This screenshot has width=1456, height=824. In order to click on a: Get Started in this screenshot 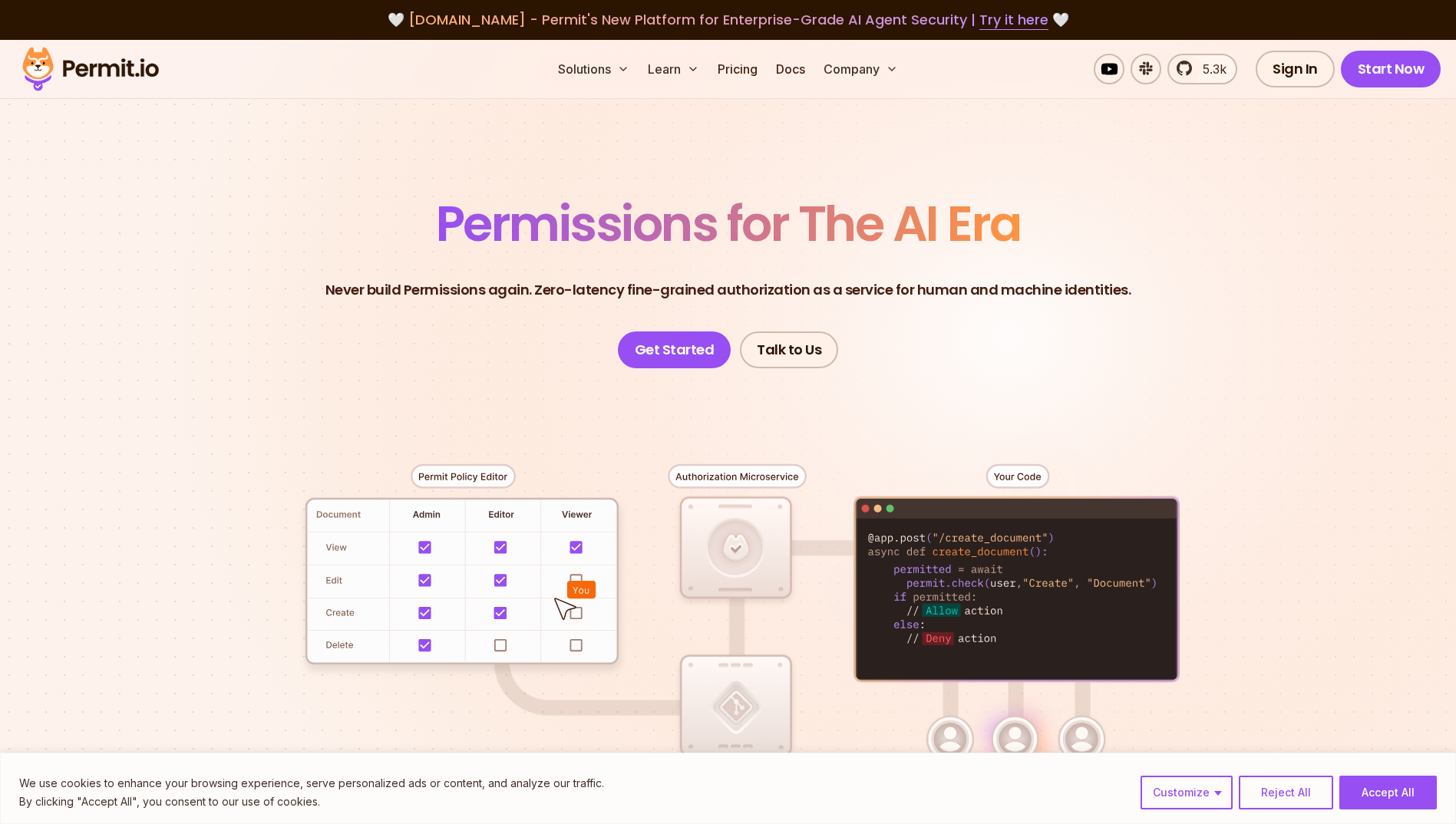, I will do `click(675, 350)`.